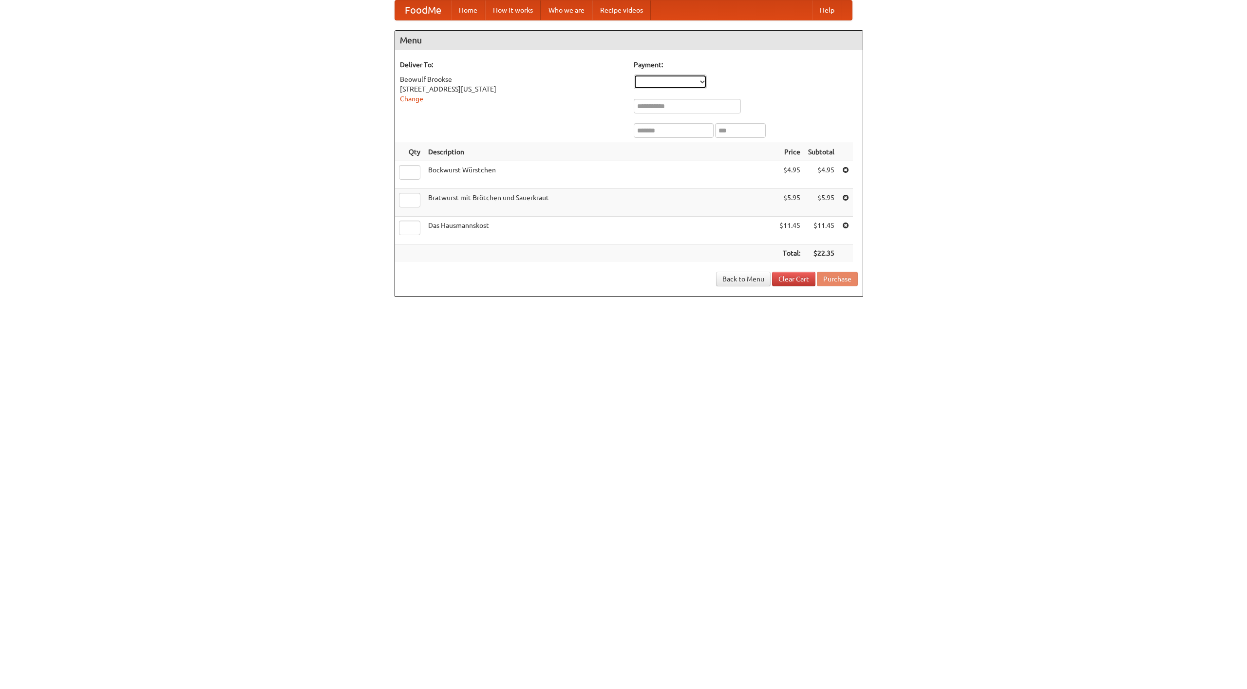  Describe the element at coordinates (567, 10) in the screenshot. I see `a: Who we are` at that location.